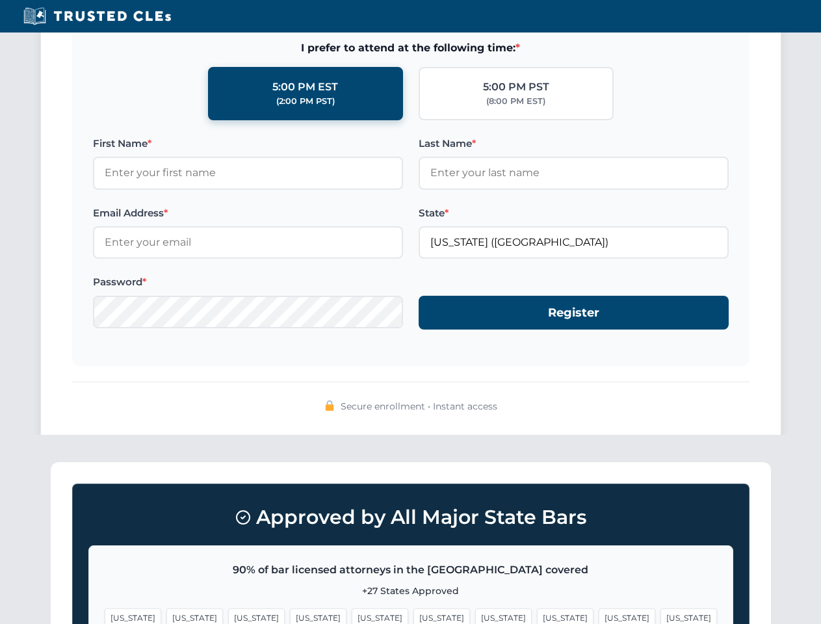 Image resolution: width=821 pixels, height=624 pixels. What do you see at coordinates (573, 213) in the screenshot?
I see `label: State` at bounding box center [573, 213].